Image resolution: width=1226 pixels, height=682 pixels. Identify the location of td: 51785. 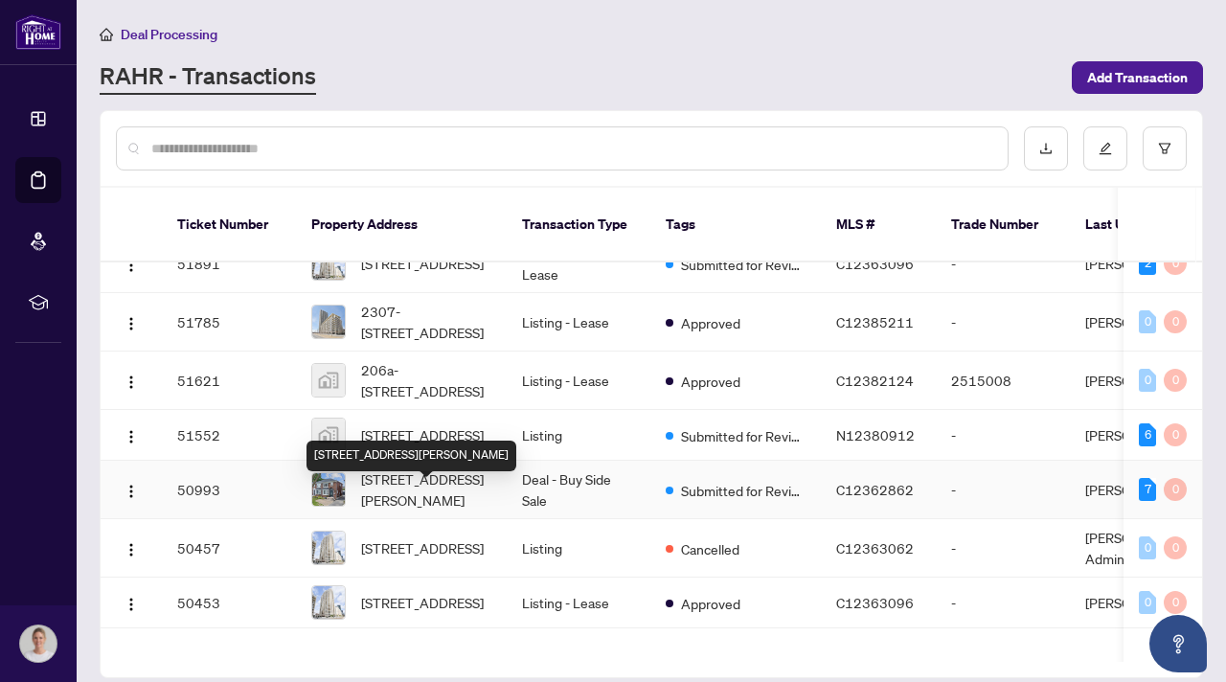
(229, 322).